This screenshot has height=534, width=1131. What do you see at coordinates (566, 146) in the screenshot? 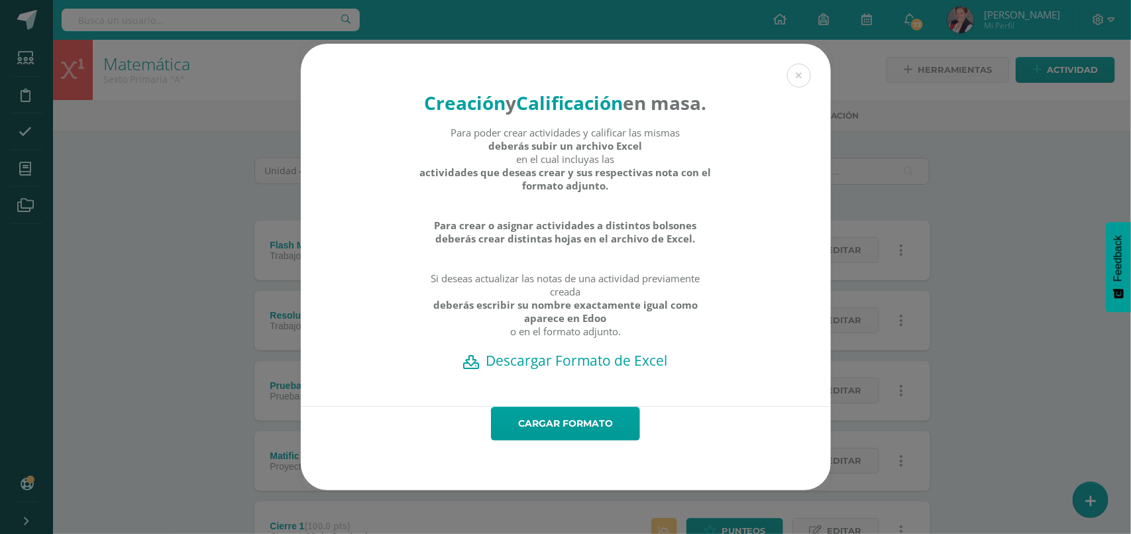
I see `strong: deberás subir un archivo Excel` at bounding box center [566, 146].